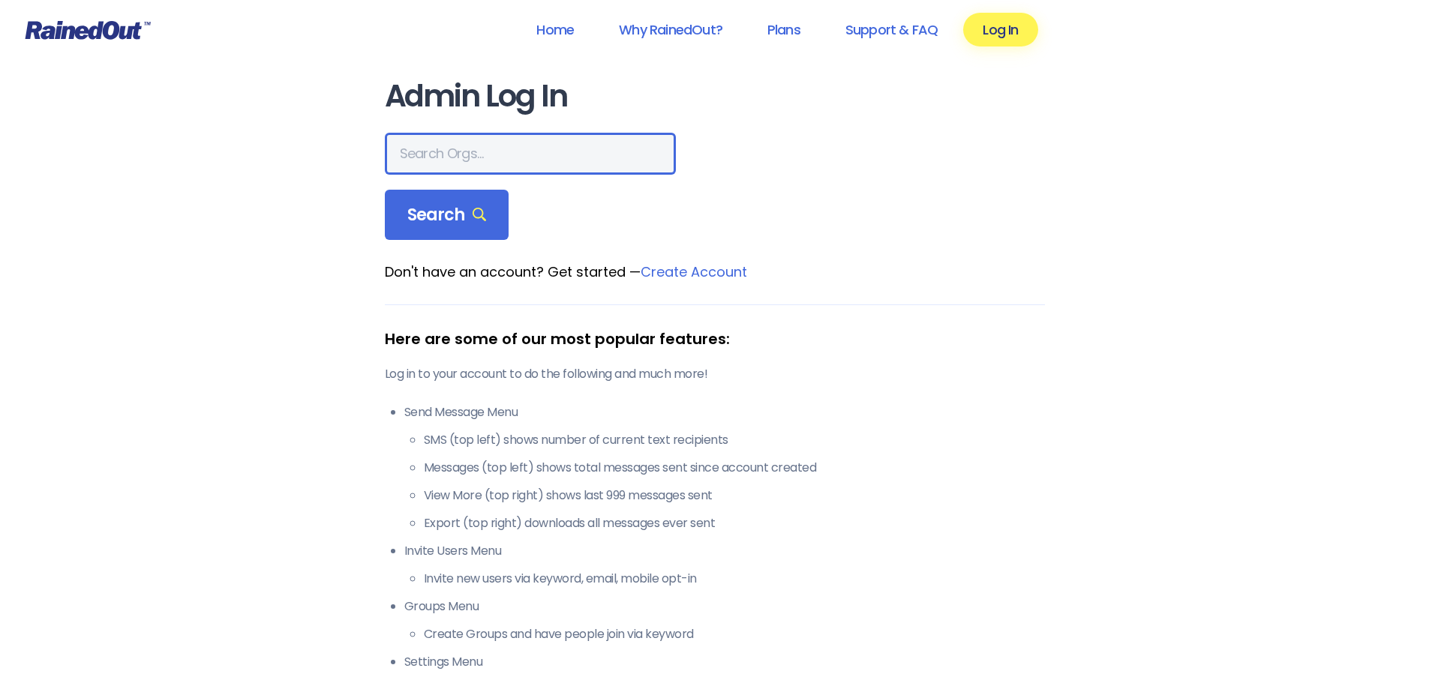 This screenshot has width=1429, height=683. I want to click on a: Plans, so click(784, 29).